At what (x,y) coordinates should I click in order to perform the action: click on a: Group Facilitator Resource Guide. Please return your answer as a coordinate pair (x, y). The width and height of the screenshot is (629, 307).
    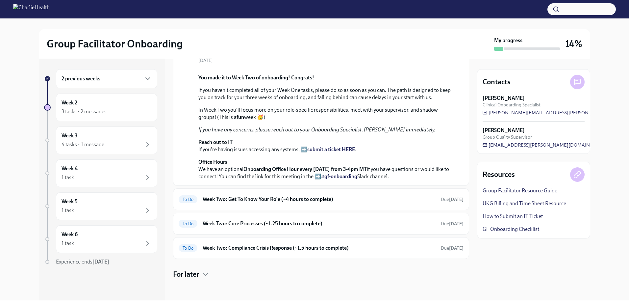
    Looking at the image, I should click on (520, 190).